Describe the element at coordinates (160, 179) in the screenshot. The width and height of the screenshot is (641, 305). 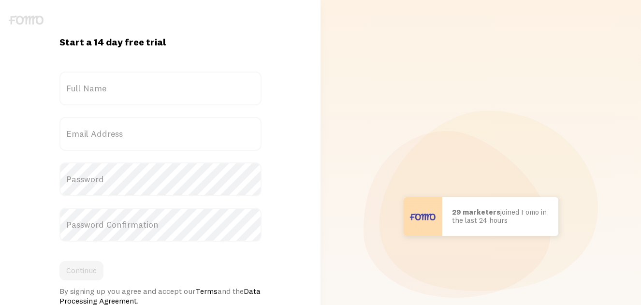
I see `label: Password` at that location.